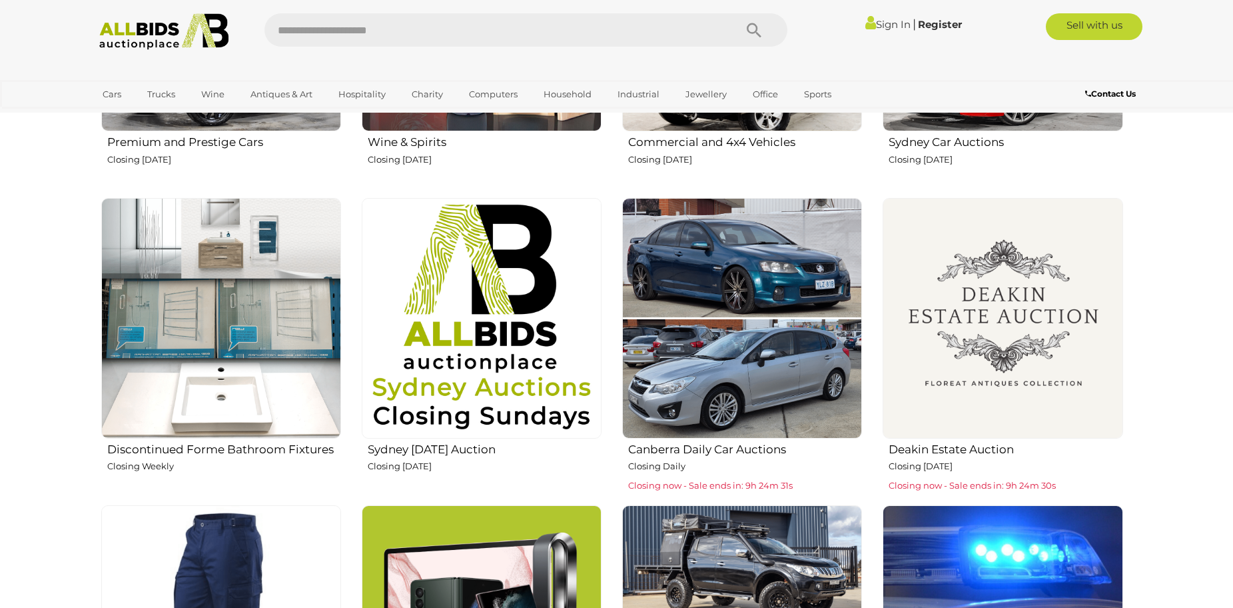 Image resolution: width=1233 pixels, height=608 pixels. What do you see at coordinates (224, 141) in the screenshot?
I see `h2: Premium and Prestige Cars` at bounding box center [224, 141].